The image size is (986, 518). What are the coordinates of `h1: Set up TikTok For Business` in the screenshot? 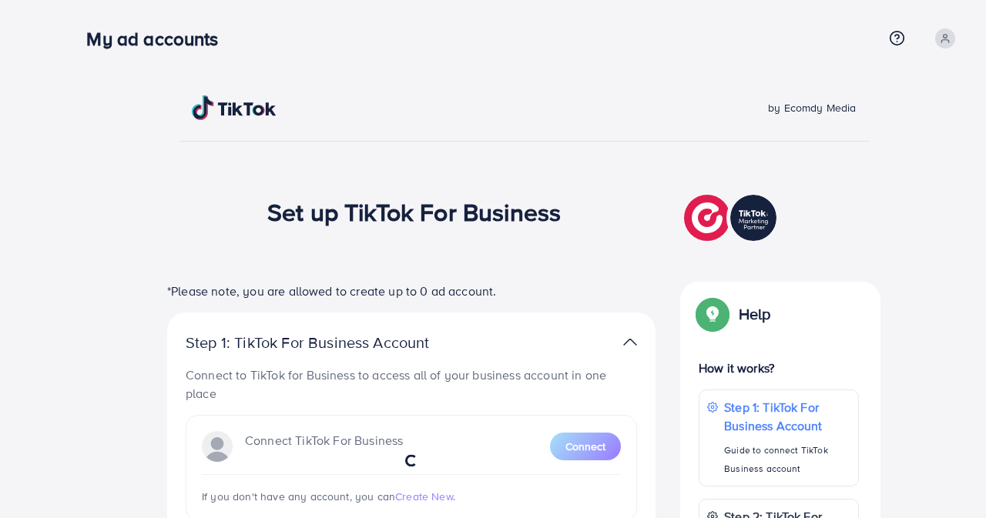 It's located at (414, 212).